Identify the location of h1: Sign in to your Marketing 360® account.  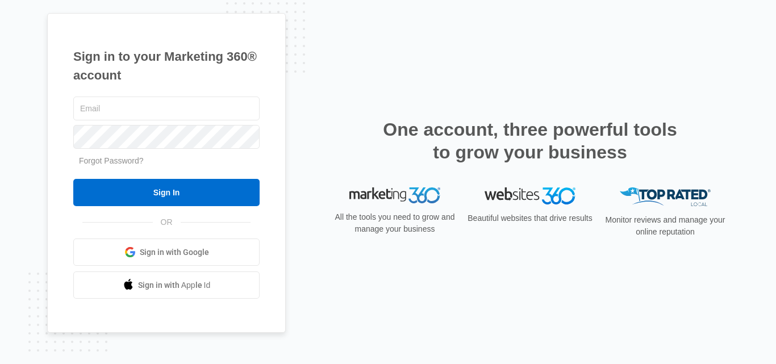
(166, 66).